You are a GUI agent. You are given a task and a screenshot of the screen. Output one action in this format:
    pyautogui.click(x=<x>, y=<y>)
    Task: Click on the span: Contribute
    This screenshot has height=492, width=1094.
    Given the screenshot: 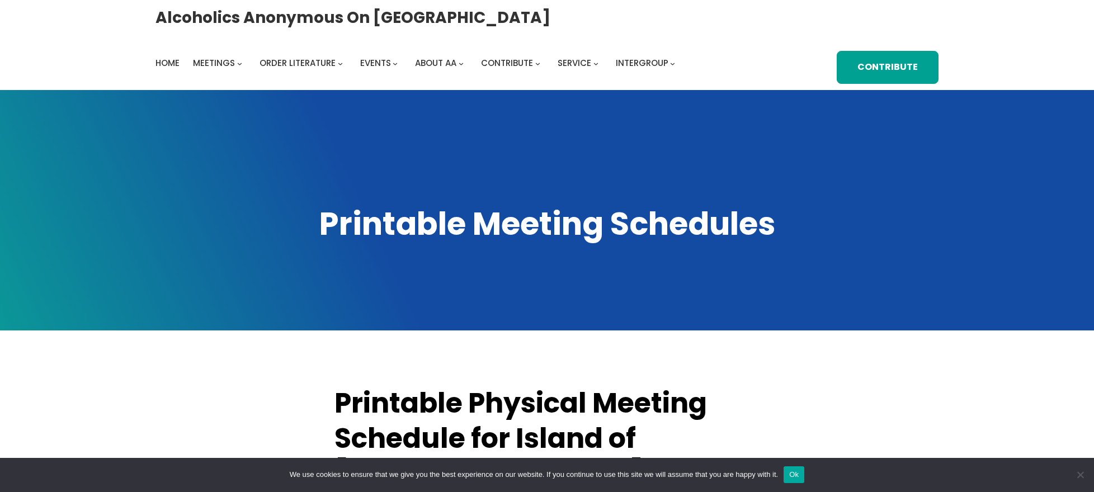 What is the action you would take?
    pyautogui.click(x=507, y=63)
    